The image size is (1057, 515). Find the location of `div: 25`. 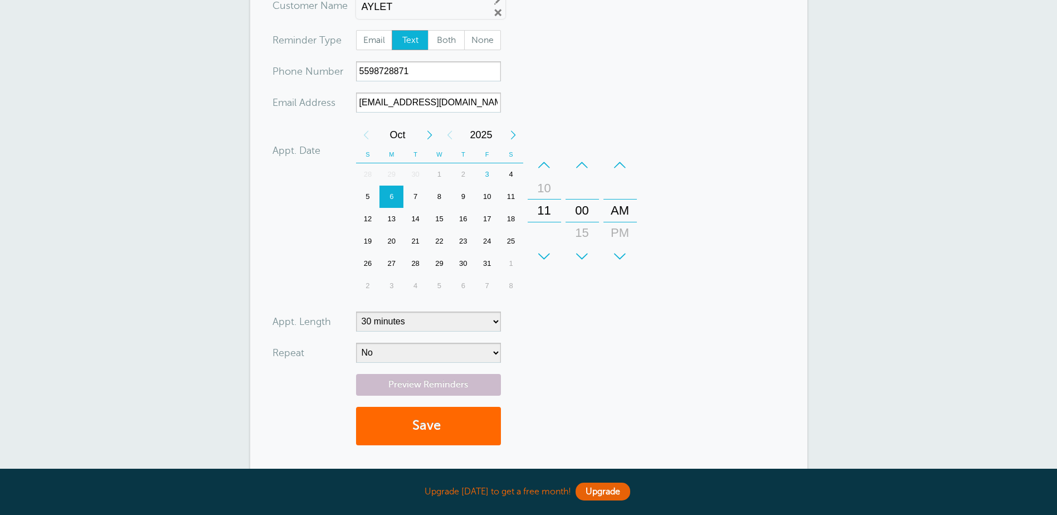

div: 25 is located at coordinates (511, 241).